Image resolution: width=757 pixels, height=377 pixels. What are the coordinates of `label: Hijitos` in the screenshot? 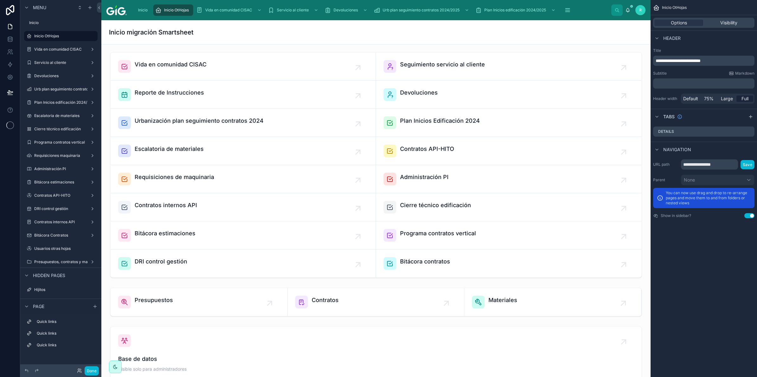 It's located at (65, 290).